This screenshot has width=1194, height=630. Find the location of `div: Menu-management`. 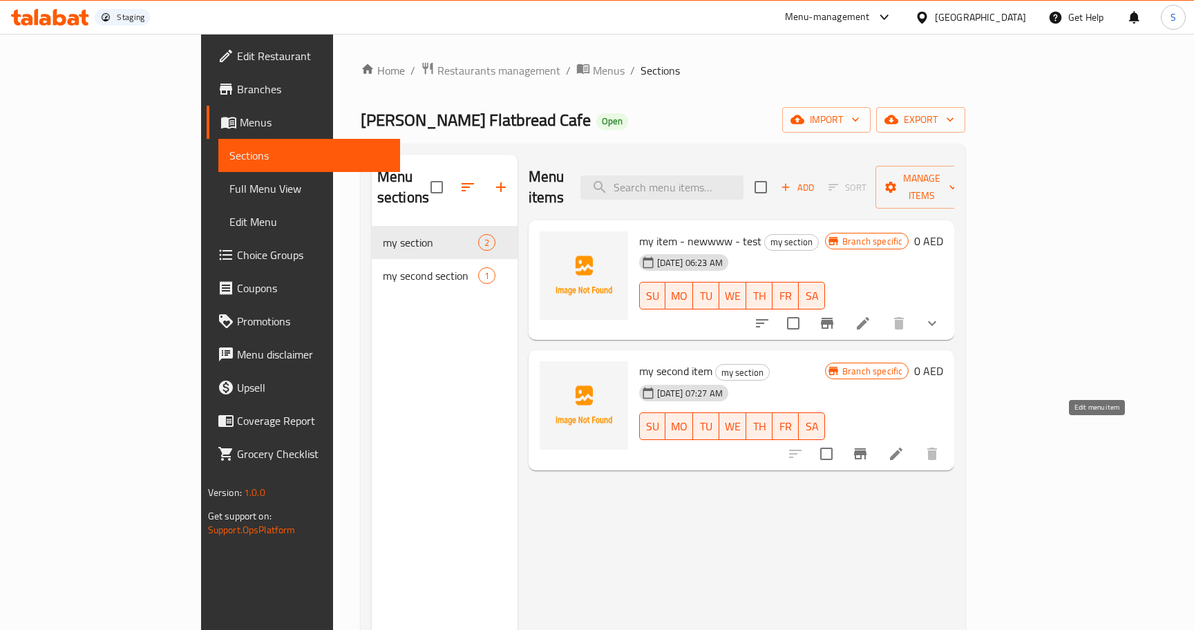

div: Menu-management is located at coordinates (827, 17).